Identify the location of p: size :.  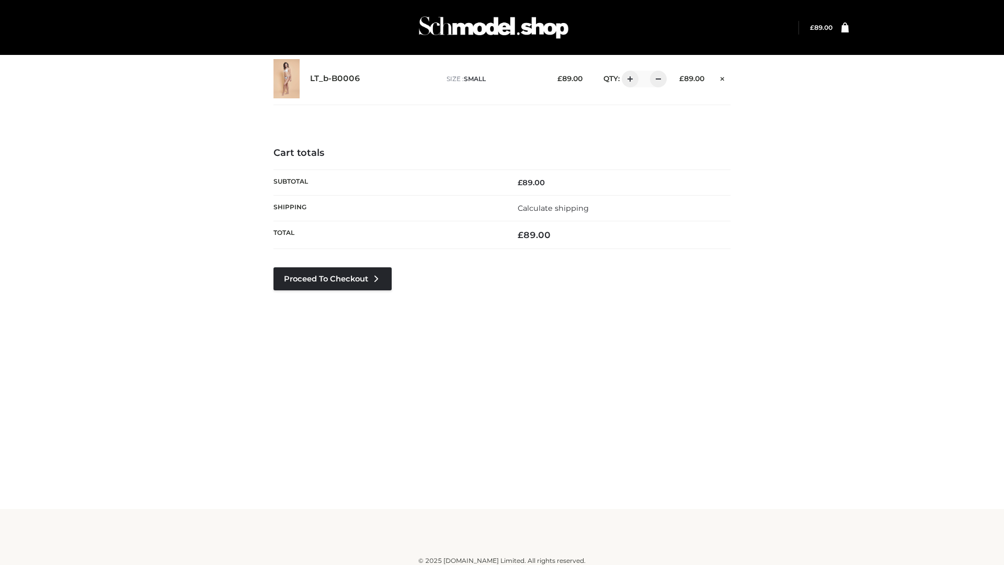
(494, 79).